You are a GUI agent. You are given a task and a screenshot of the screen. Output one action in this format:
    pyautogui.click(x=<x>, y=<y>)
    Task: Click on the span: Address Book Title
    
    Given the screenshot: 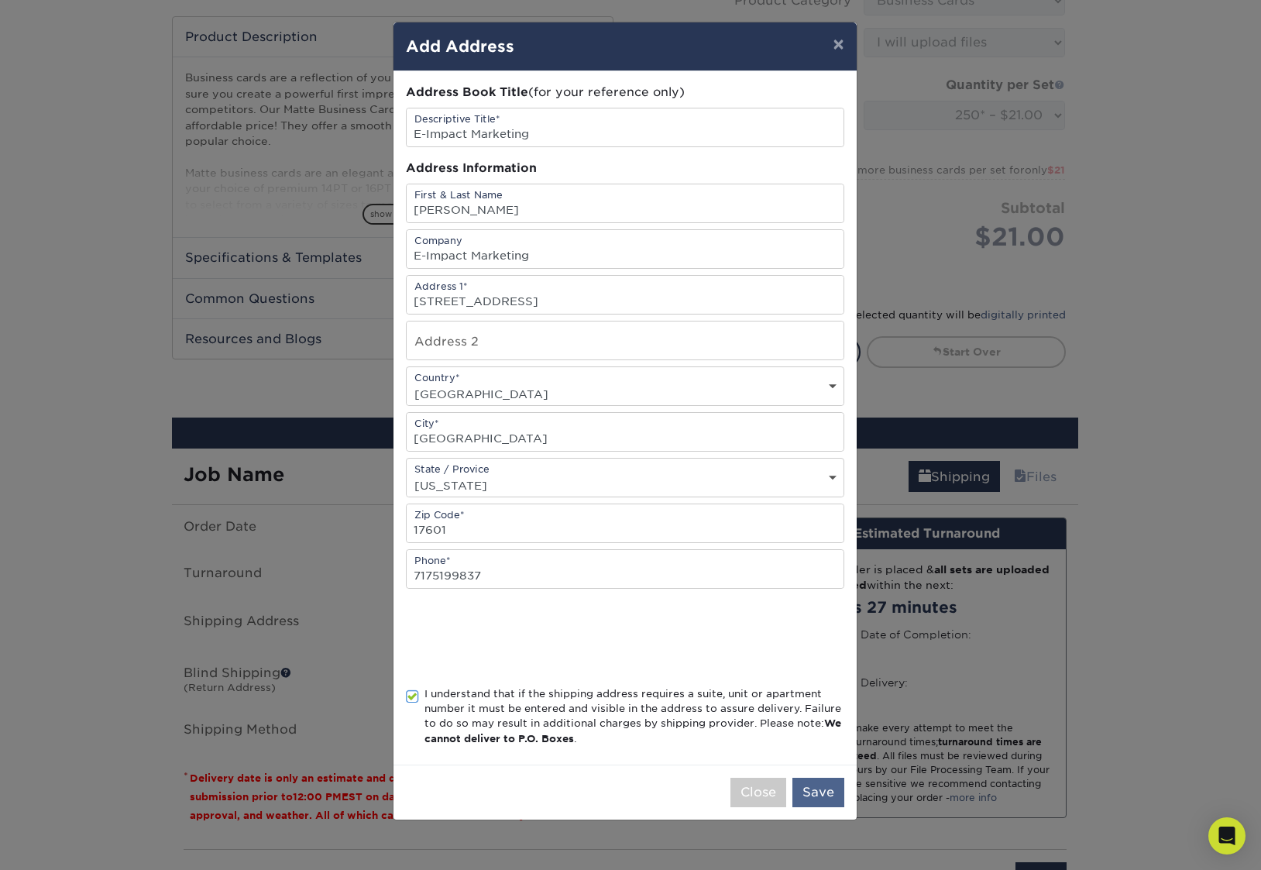 What is the action you would take?
    pyautogui.click(x=467, y=91)
    